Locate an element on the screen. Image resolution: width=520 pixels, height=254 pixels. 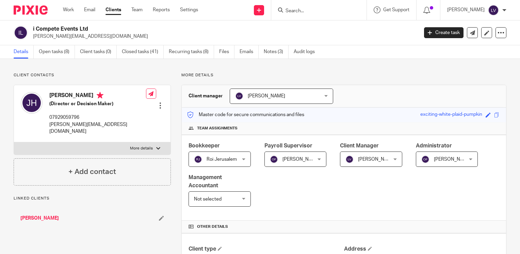
h2: i Compete Events Ltd is located at coordinates (185, 29).